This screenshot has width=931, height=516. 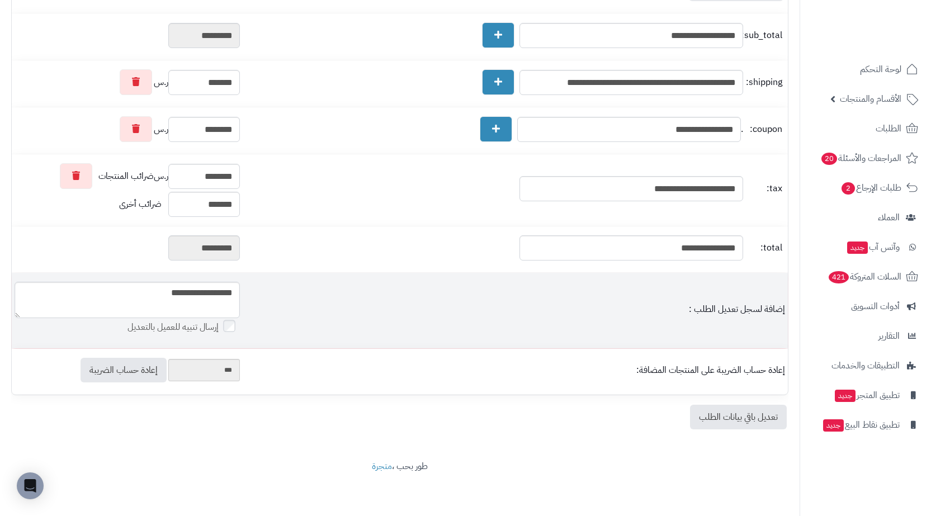 I want to click on div: إعادة حساب الضريبة على المنتجات المضافة:, so click(x=515, y=370).